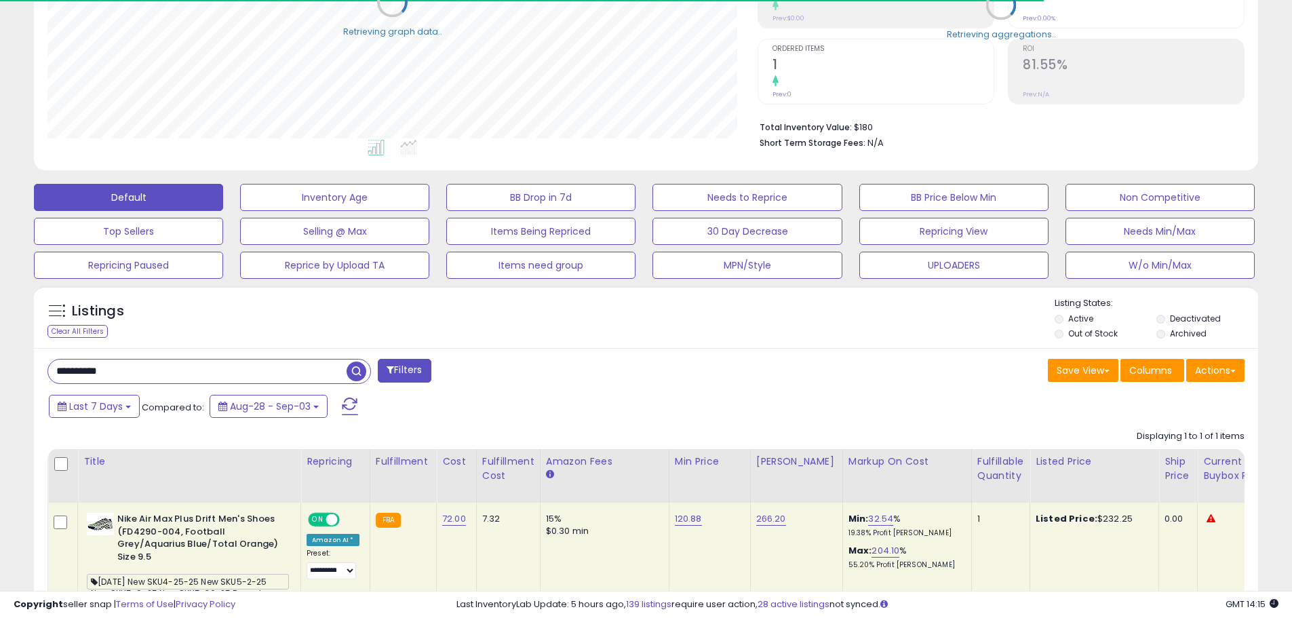  Describe the element at coordinates (954, 265) in the screenshot. I see `button: UPLOADERS` at that location.